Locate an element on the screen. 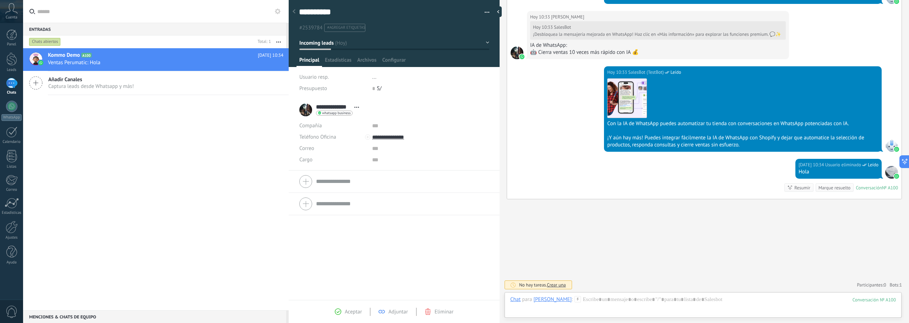 The height and width of the screenshot is (323, 909). span: Captura leads desde Whatsapp y más! is located at coordinates (91, 86).